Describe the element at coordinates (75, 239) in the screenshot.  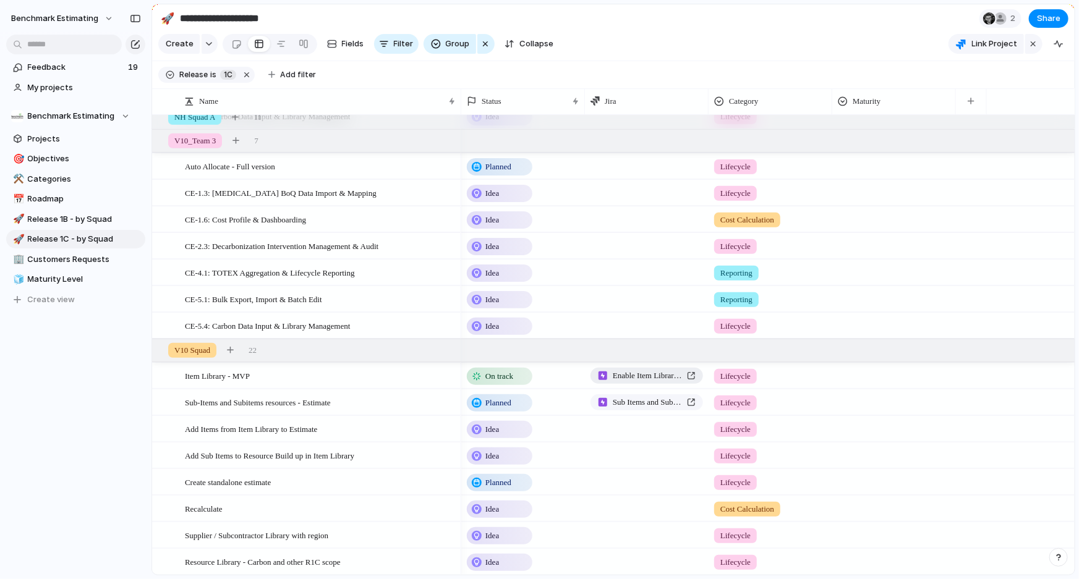
I see `div: 🚀Release 1C - by Squad` at that location.